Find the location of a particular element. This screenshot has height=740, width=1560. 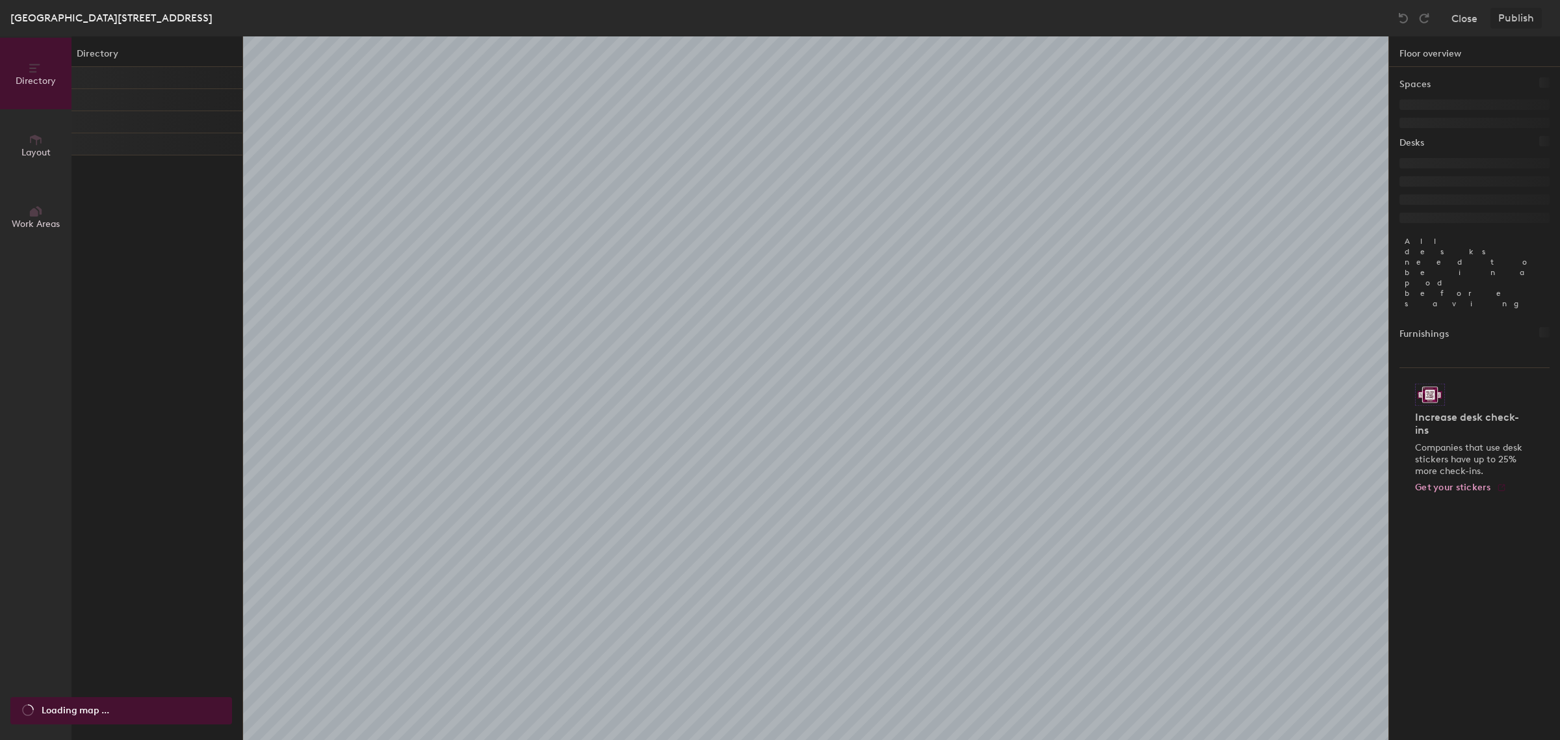

h1: Directory is located at coordinates (157, 57).